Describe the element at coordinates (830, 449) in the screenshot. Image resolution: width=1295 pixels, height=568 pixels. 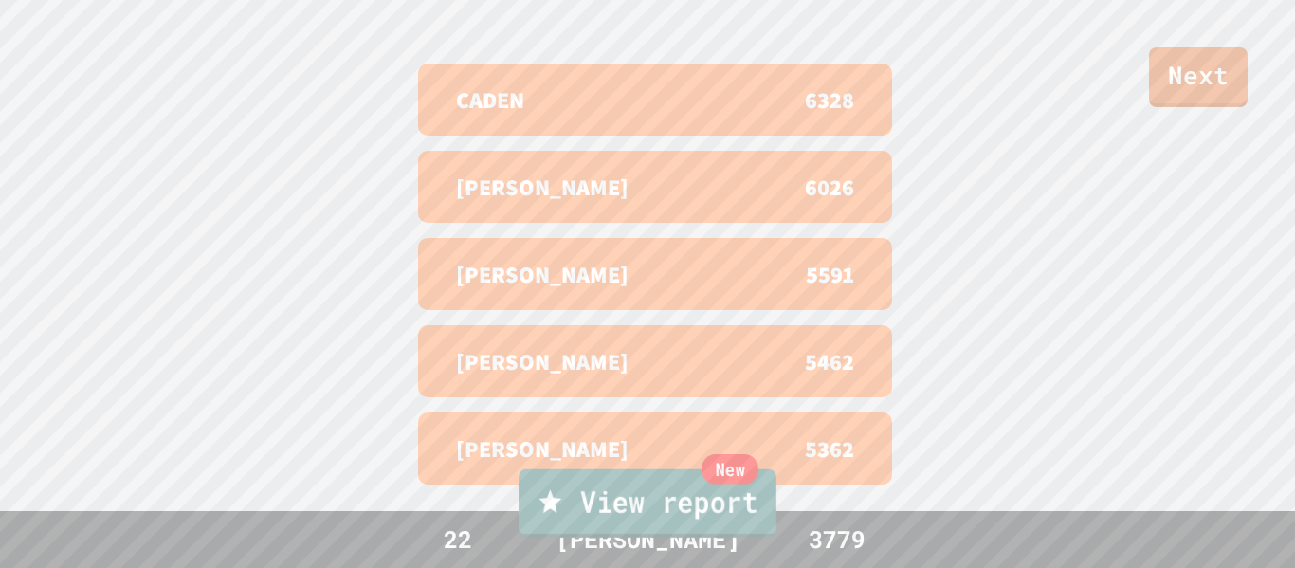
I see `p: 5362` at that location.